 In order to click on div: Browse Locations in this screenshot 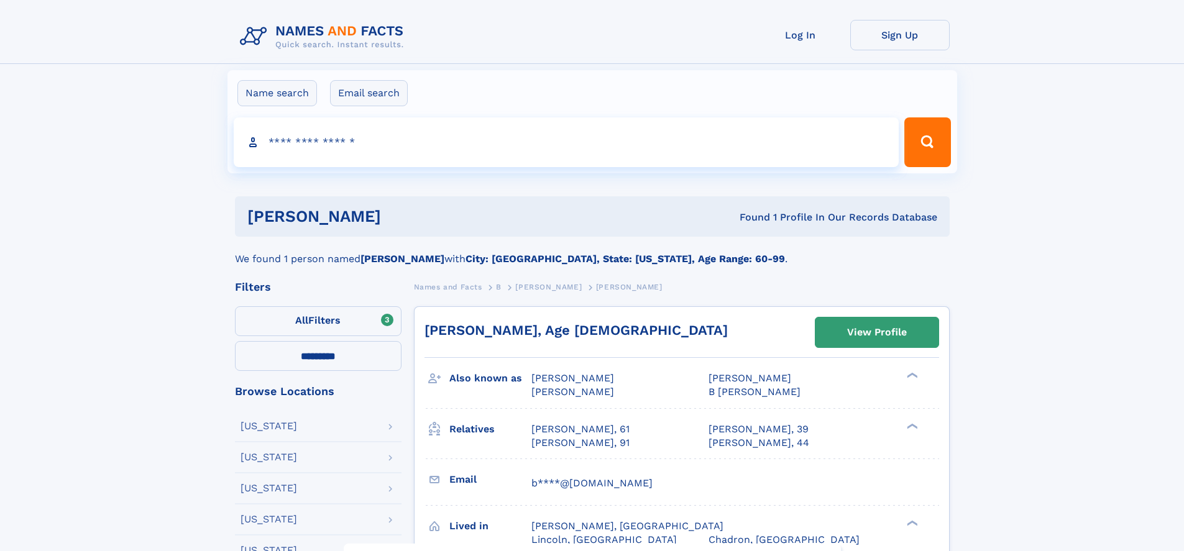, I will do `click(318, 392)`.